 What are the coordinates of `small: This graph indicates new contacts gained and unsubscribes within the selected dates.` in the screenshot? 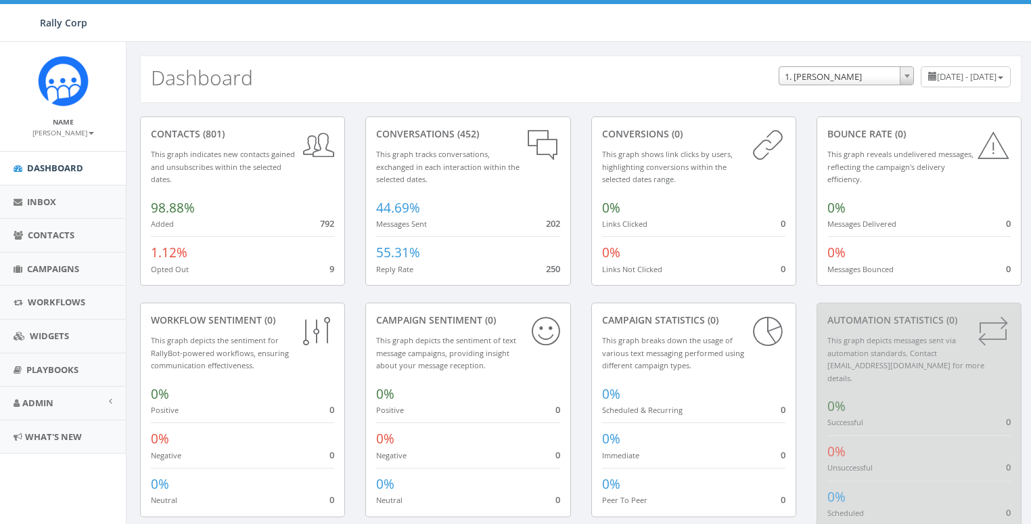 It's located at (223, 166).